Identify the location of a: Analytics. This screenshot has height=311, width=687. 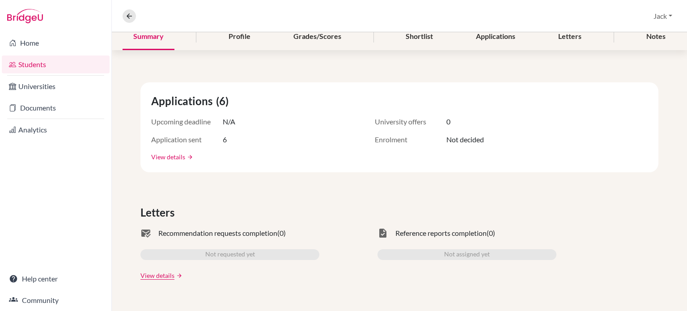
(55, 130).